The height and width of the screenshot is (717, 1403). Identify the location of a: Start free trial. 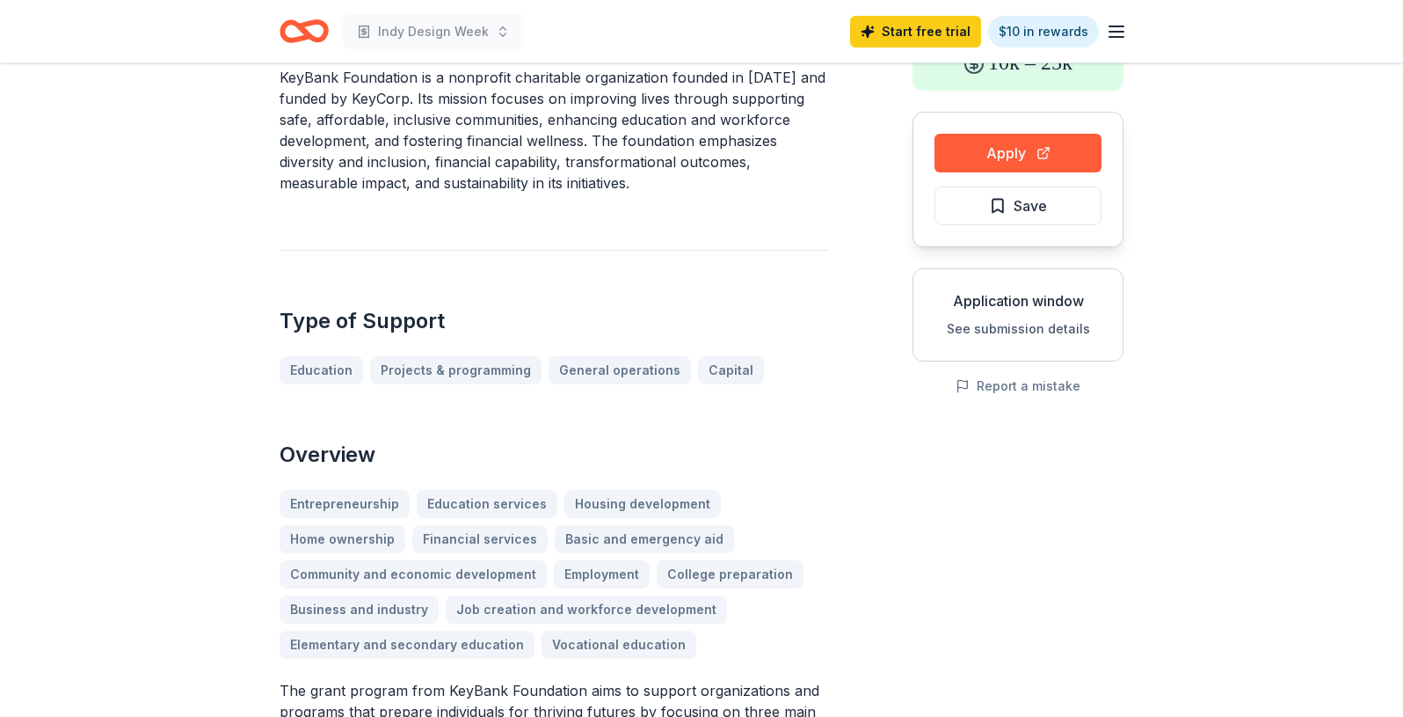
(915, 32).